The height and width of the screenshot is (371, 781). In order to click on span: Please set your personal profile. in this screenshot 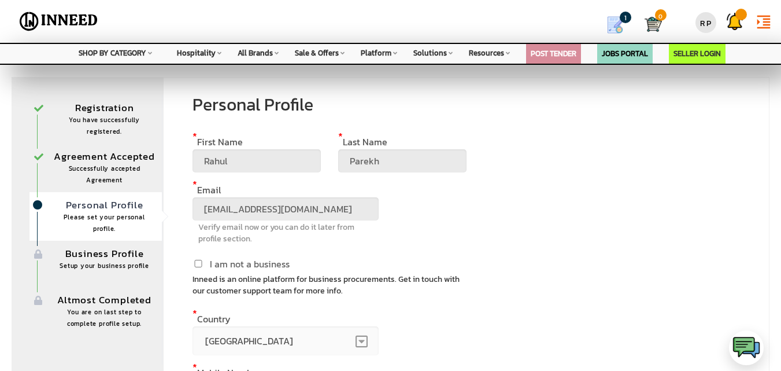, I will do `click(104, 223)`.